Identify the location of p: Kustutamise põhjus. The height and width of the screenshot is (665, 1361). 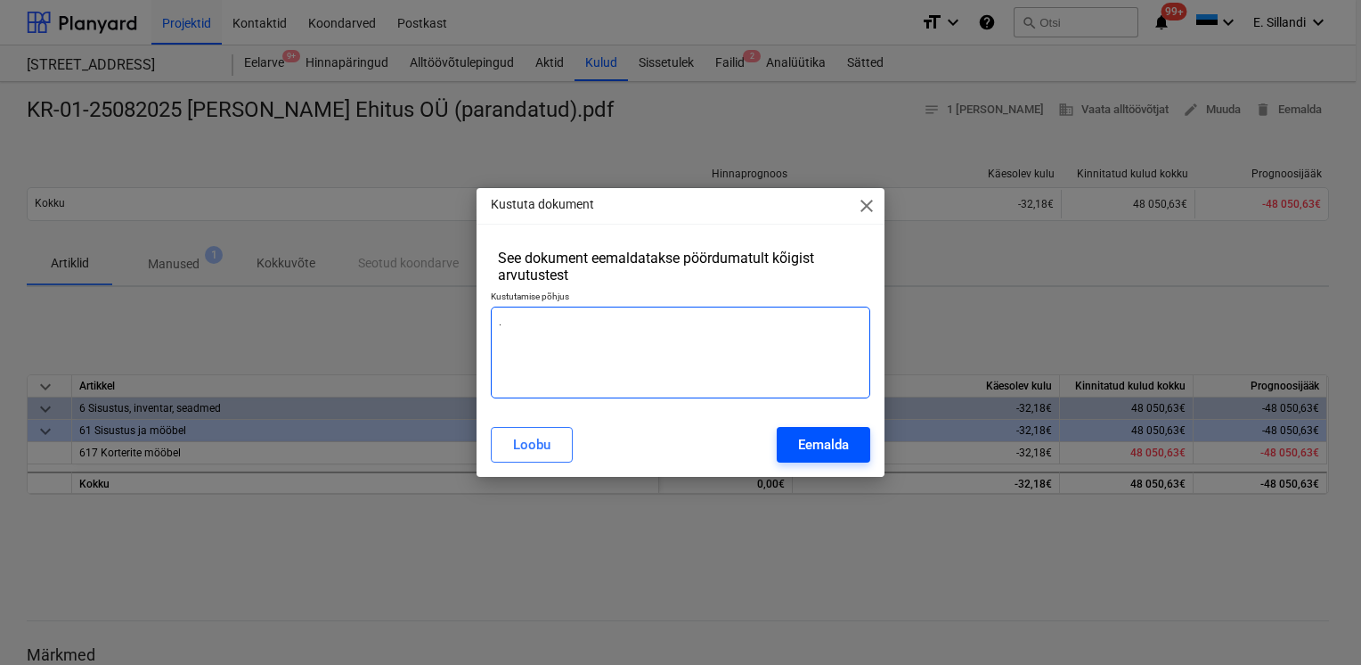
(681, 298).